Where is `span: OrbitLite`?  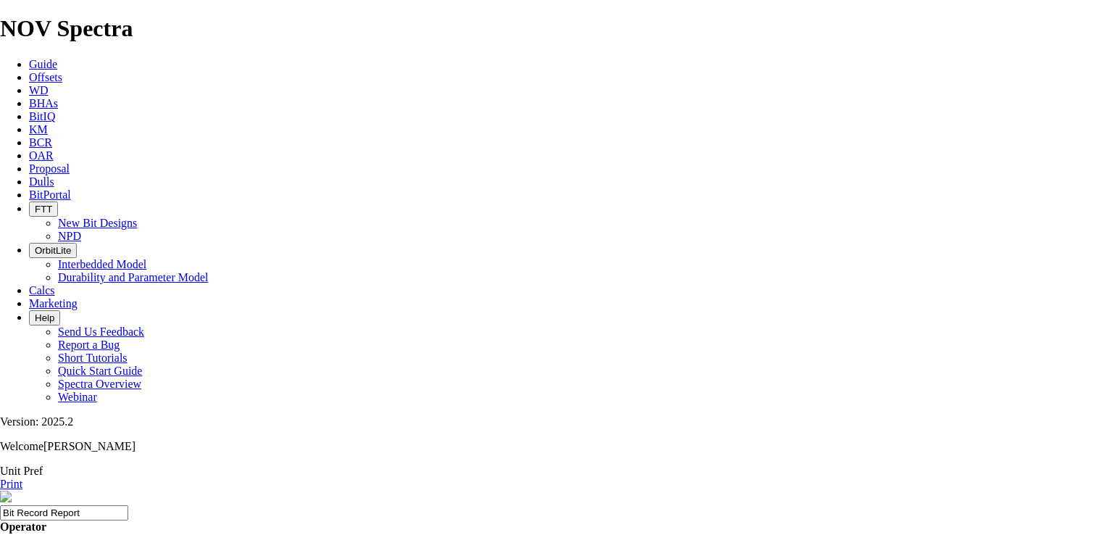 span: OrbitLite is located at coordinates (53, 250).